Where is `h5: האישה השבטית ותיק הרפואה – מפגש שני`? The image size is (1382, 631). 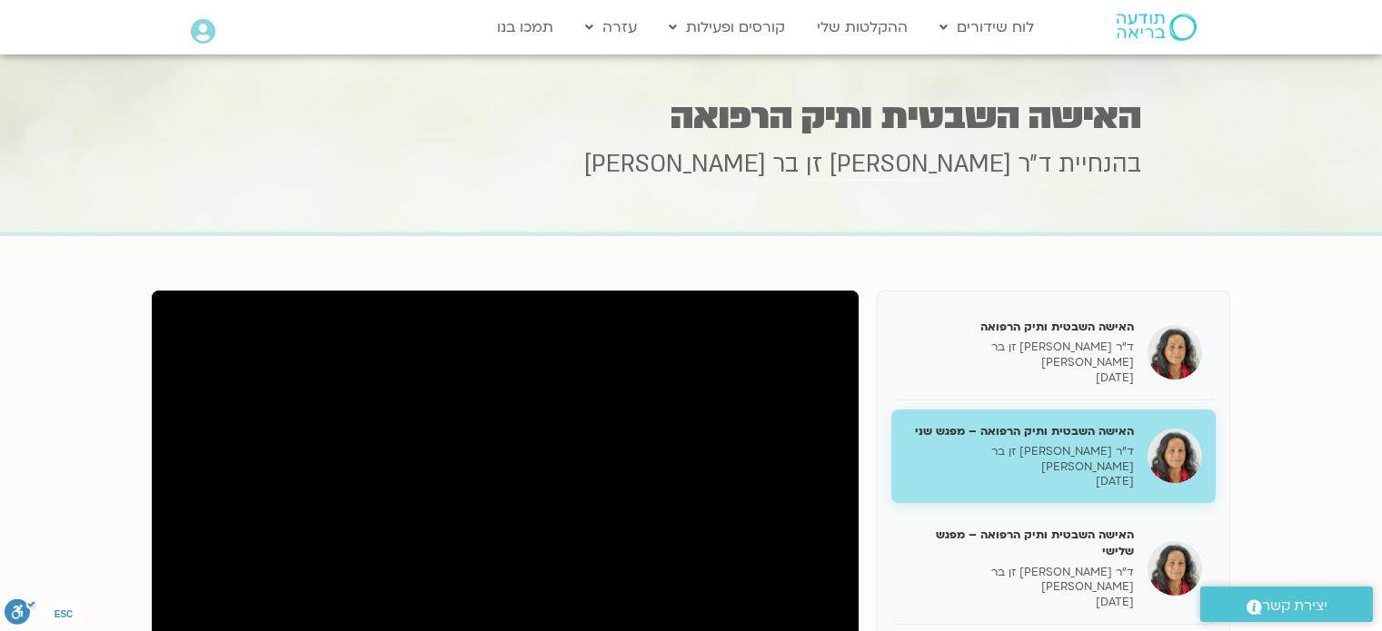
h5: האישה השבטית ותיק הרפואה – מפגש שני is located at coordinates (1019, 431).